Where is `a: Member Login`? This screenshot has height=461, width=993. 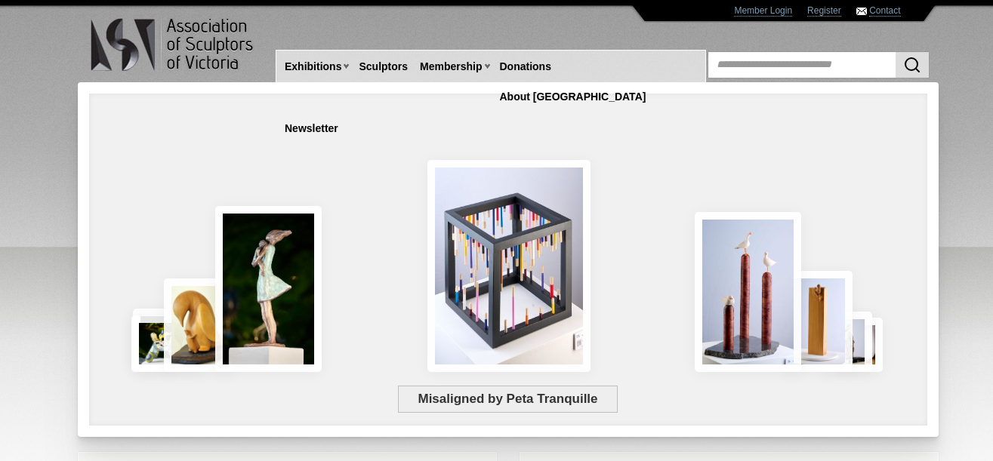 a: Member Login is located at coordinates (762, 11).